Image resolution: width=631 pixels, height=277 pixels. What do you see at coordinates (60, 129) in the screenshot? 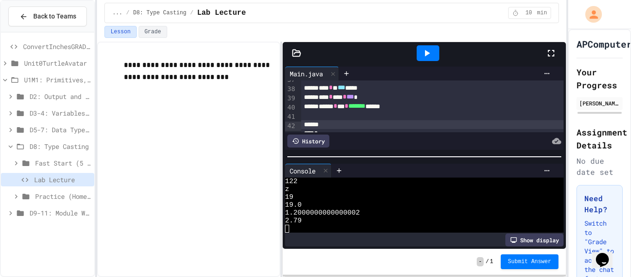
I see `span: D5-7: Data Types and Number Calculations` at bounding box center [60, 129].